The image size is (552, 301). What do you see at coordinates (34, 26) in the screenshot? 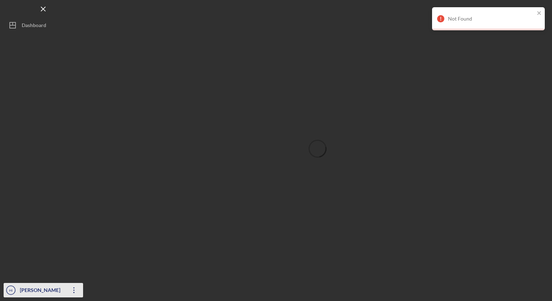
I see `div: Dashboard` at bounding box center [34, 26].